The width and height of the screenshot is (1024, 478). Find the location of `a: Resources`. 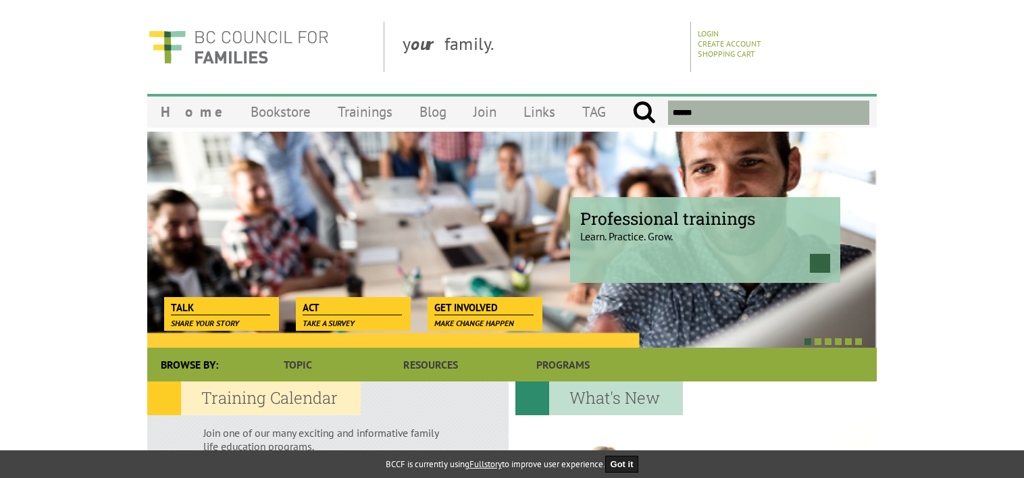

a: Resources is located at coordinates (430, 365).